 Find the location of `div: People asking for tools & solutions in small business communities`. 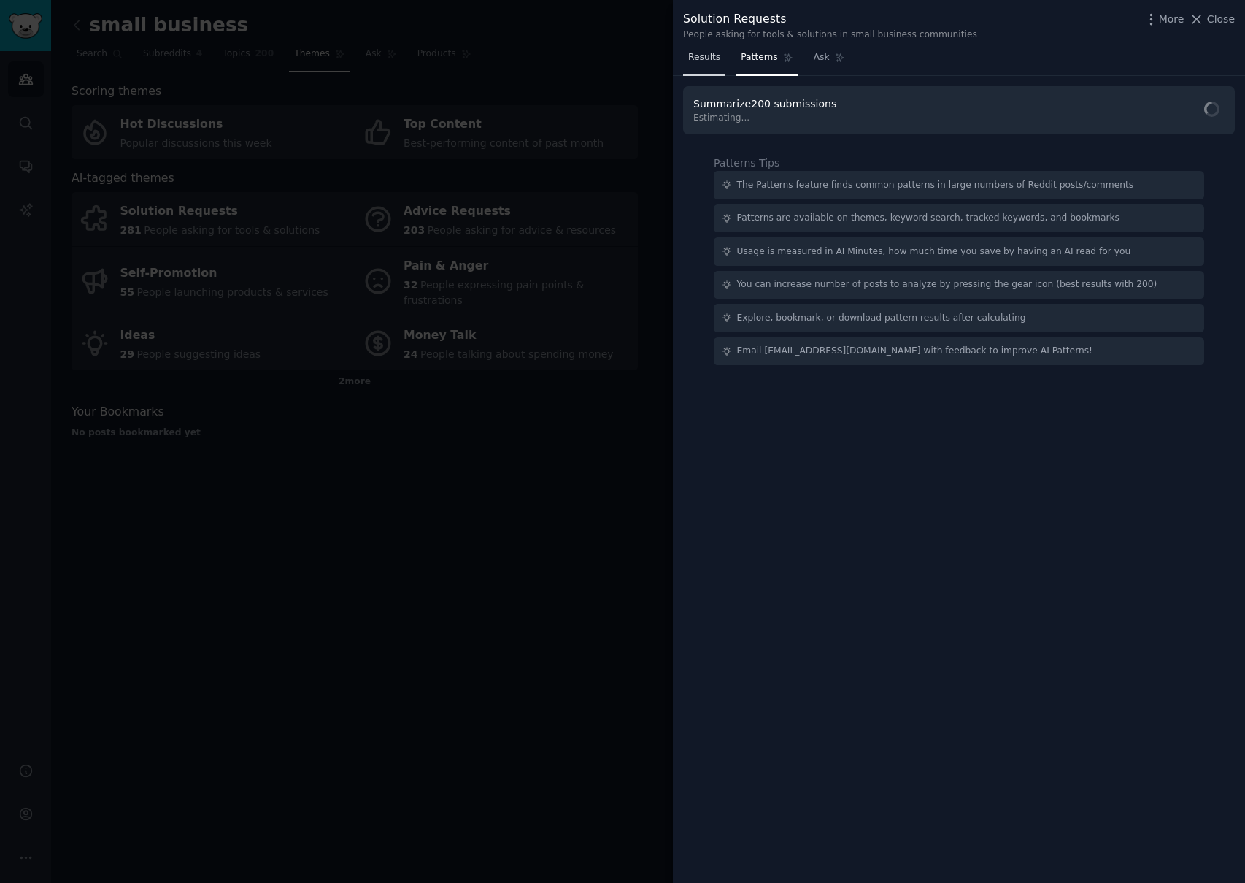

div: People asking for tools & solutions in small business communities is located at coordinates (830, 35).